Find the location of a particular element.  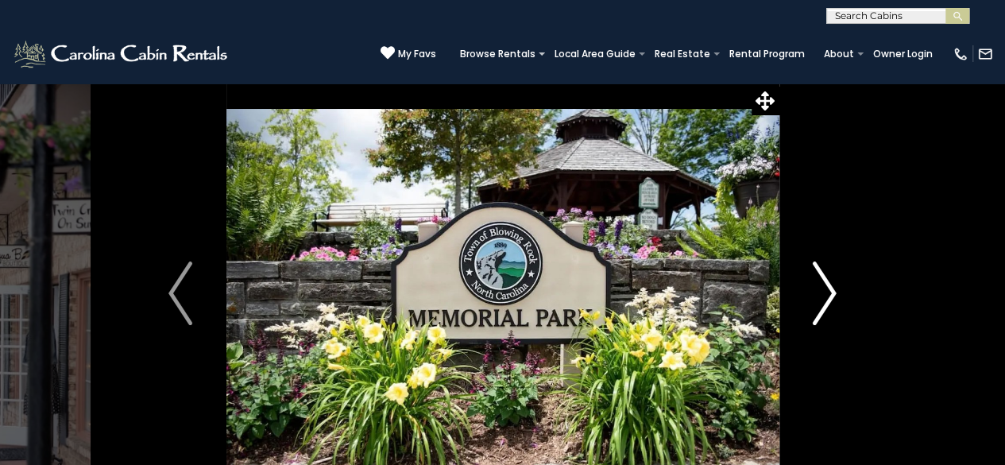

a: My Favs is located at coordinates (409, 53).